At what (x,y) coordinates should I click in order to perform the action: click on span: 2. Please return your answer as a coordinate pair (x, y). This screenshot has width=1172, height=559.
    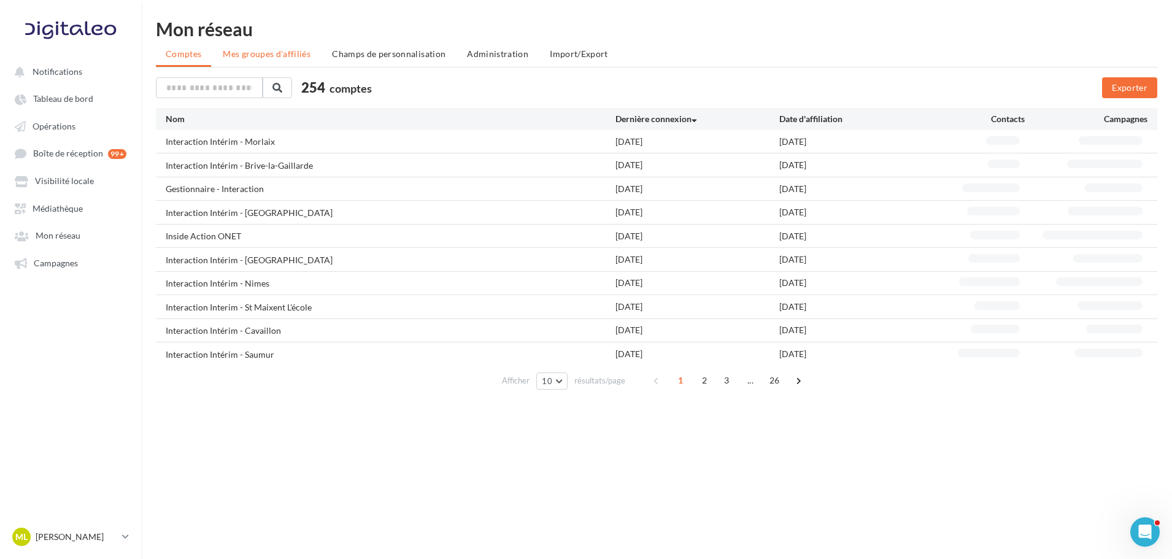
    Looking at the image, I should click on (705, 381).